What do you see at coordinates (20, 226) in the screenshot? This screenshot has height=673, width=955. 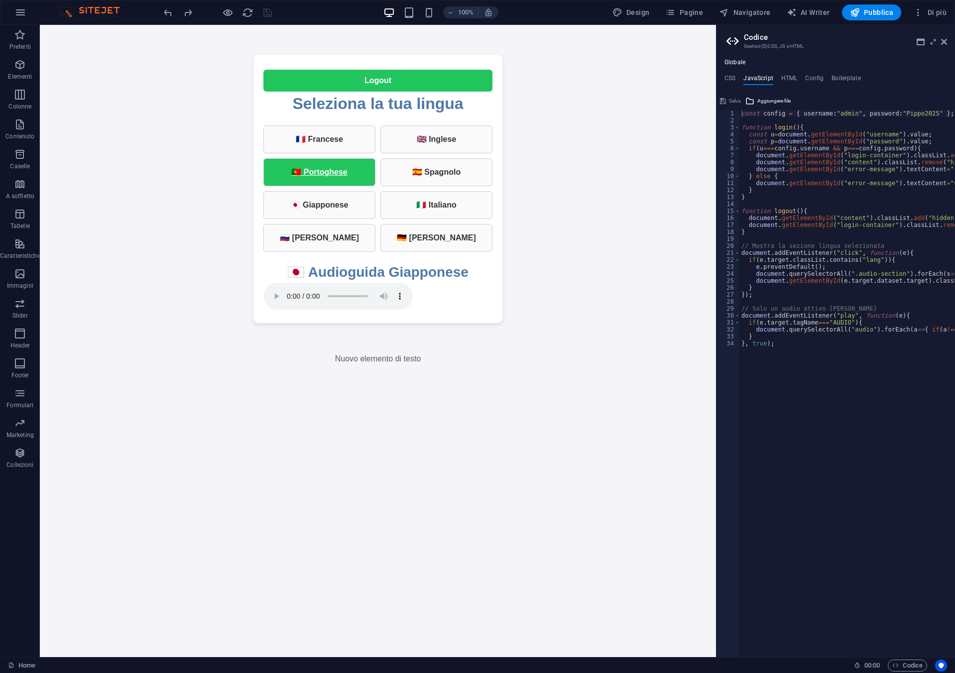 I see `p: Tabelle` at bounding box center [20, 226].